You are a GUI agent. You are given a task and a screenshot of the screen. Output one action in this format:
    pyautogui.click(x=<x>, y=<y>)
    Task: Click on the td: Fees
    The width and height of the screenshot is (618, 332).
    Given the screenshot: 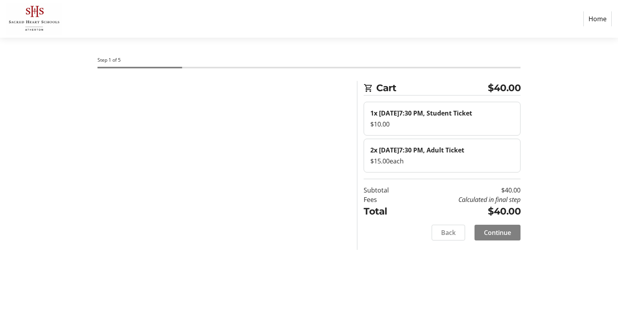 What is the action you would take?
    pyautogui.click(x=386, y=200)
    